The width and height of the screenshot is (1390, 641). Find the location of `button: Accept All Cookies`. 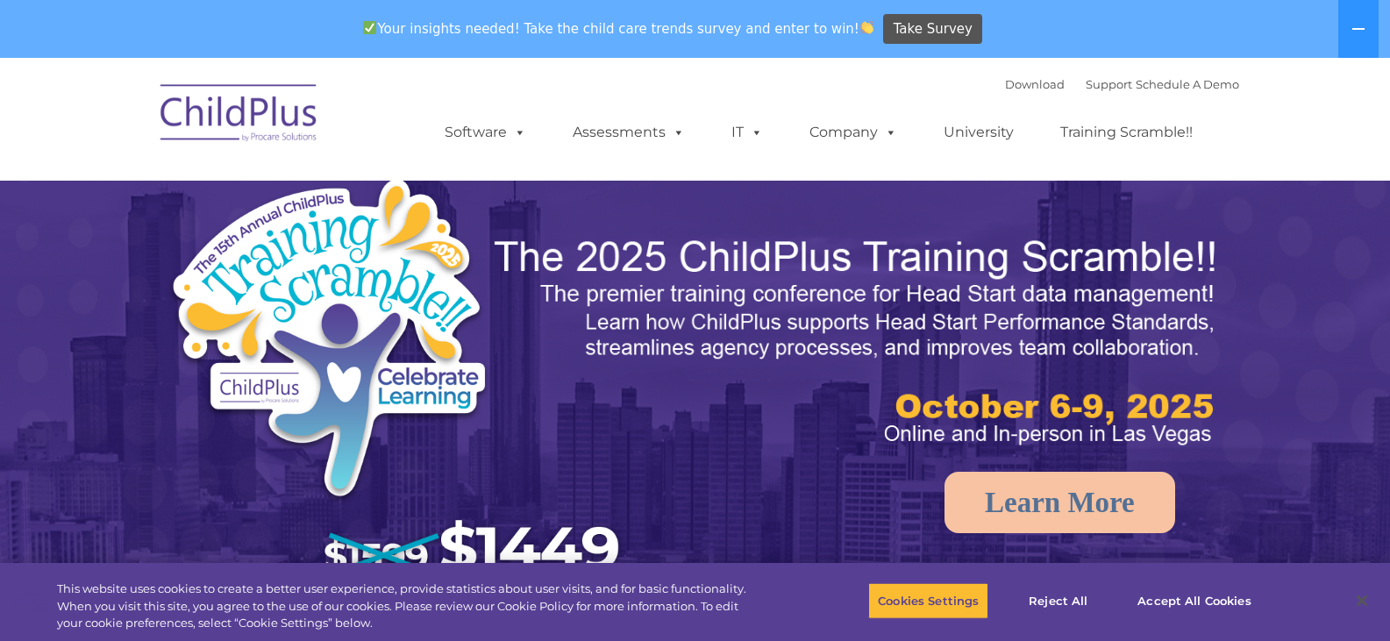

button: Accept All Cookies is located at coordinates (1193, 601).